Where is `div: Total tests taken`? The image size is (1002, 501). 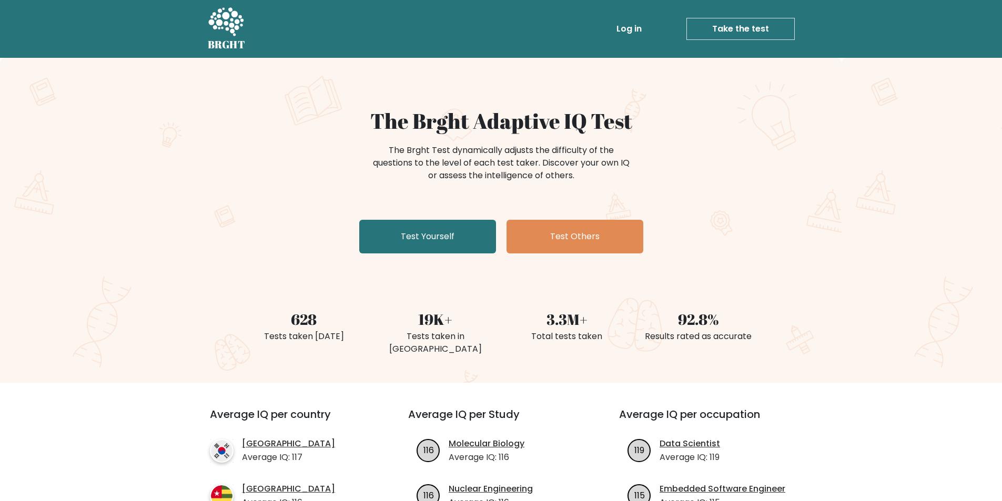
div: Total tests taken is located at coordinates (567, 337).